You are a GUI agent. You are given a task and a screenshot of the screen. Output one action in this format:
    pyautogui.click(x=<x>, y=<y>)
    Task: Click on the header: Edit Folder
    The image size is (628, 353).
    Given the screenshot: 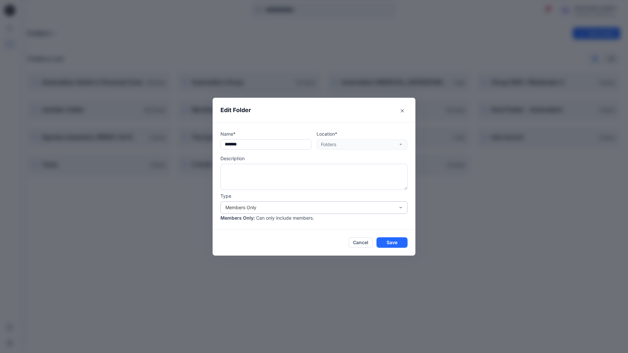 What is the action you would take?
    pyautogui.click(x=314, y=110)
    